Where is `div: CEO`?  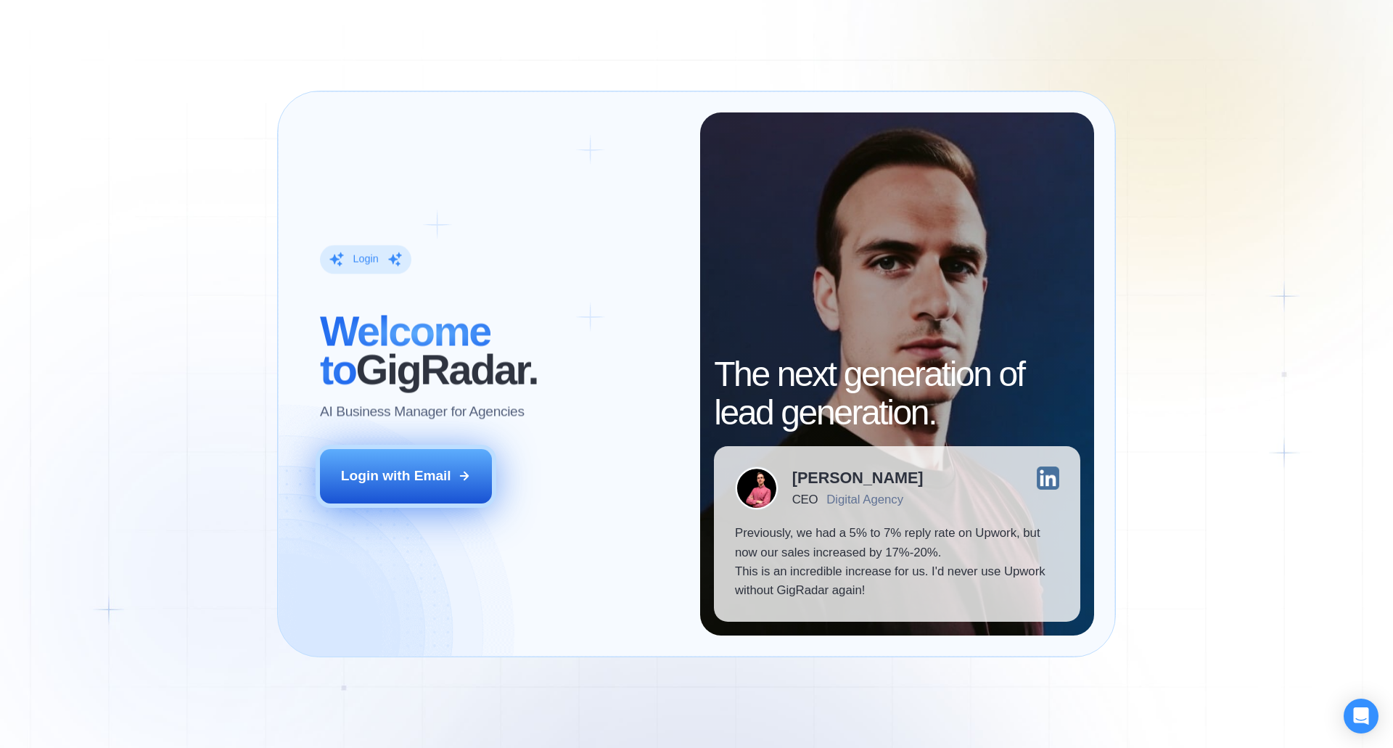 div: CEO is located at coordinates (805, 499).